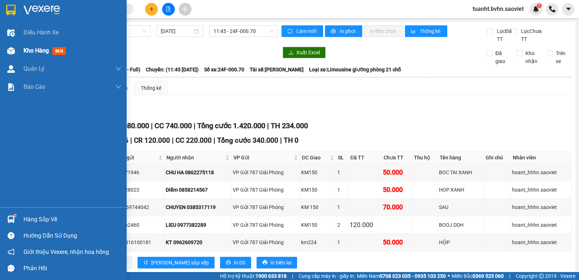  Describe the element at coordinates (384, 31) in the screenshot. I see `button: In đơn chọn` at that location.